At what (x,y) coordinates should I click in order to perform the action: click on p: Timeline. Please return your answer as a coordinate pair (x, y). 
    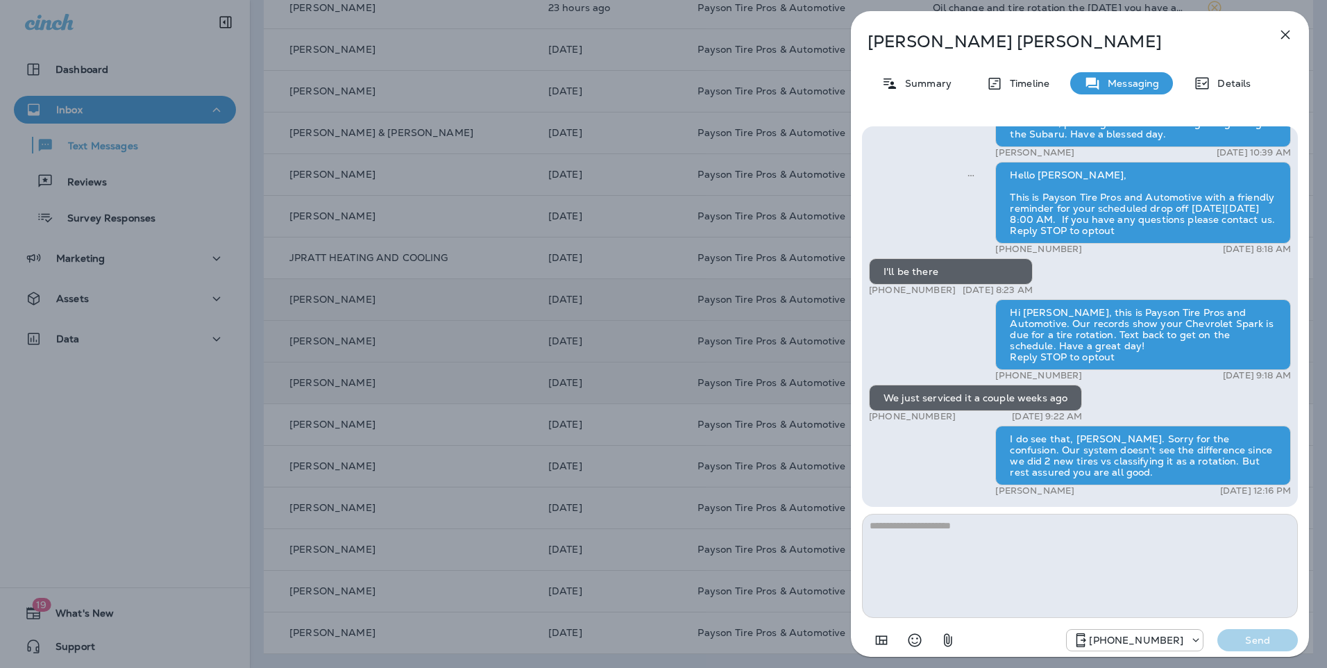
    Looking at the image, I should click on (1026, 83).